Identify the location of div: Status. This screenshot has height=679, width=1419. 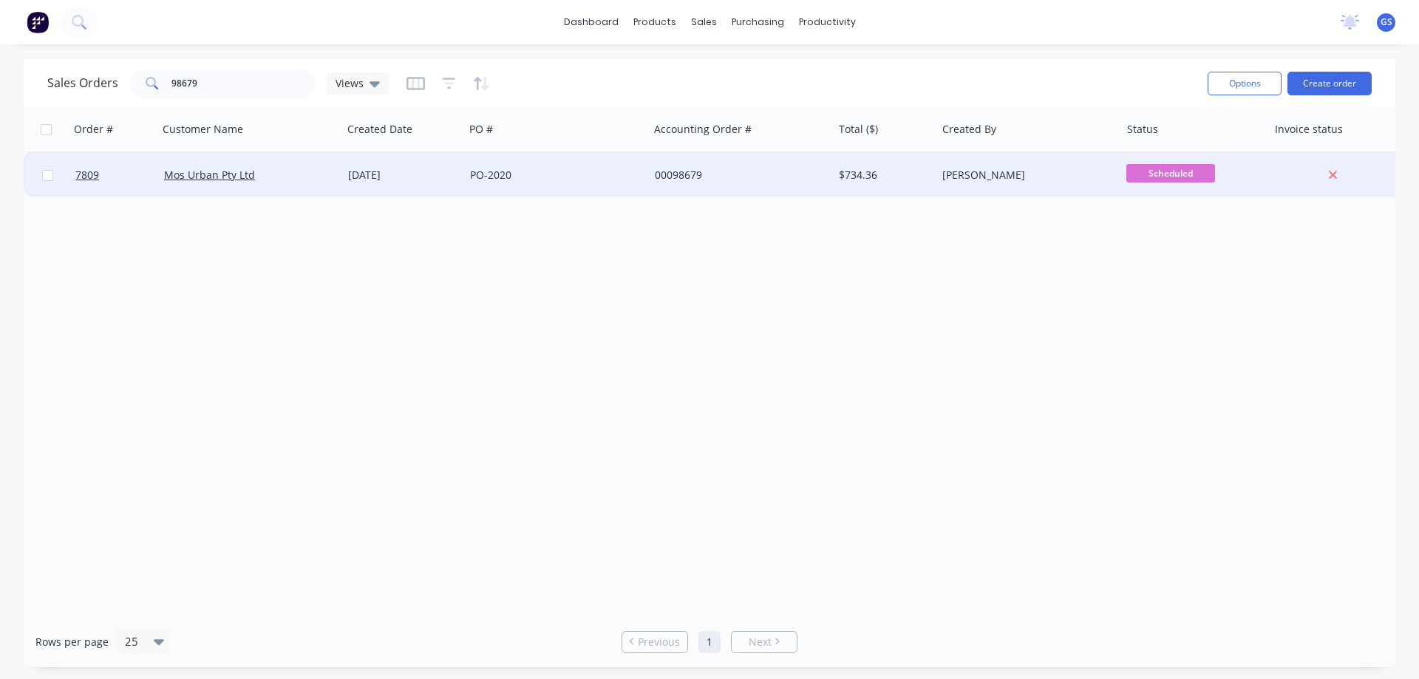
(1143, 129).